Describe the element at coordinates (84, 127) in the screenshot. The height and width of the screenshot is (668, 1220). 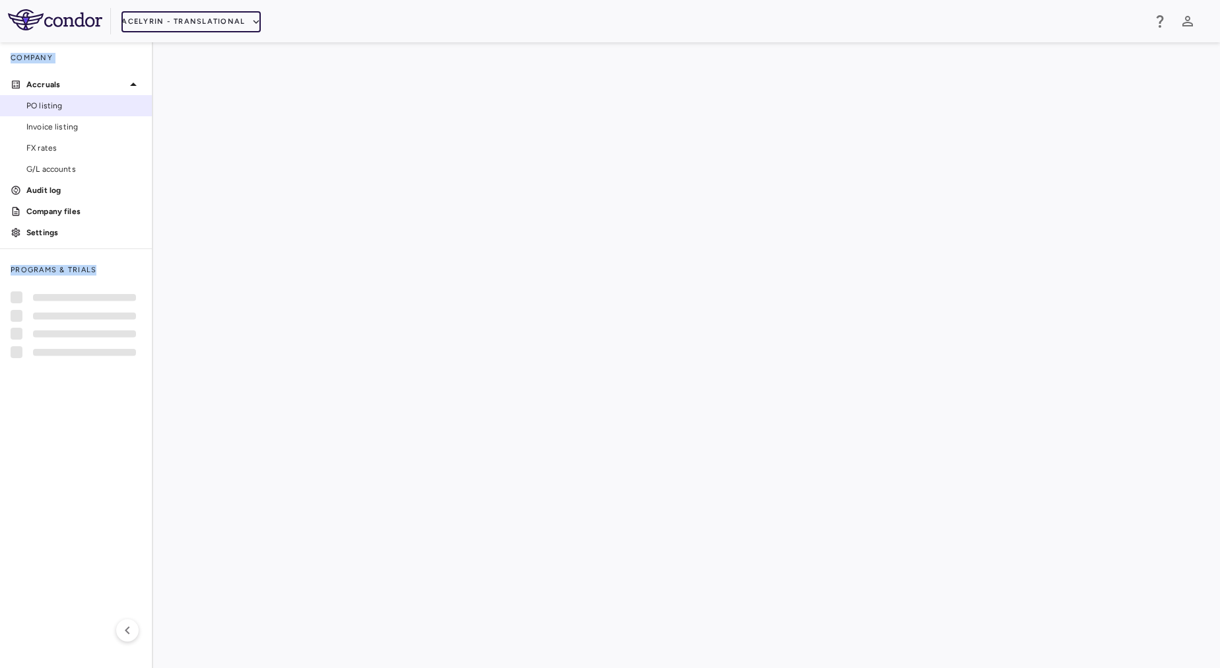
I see `span: Invoice listing` at that location.